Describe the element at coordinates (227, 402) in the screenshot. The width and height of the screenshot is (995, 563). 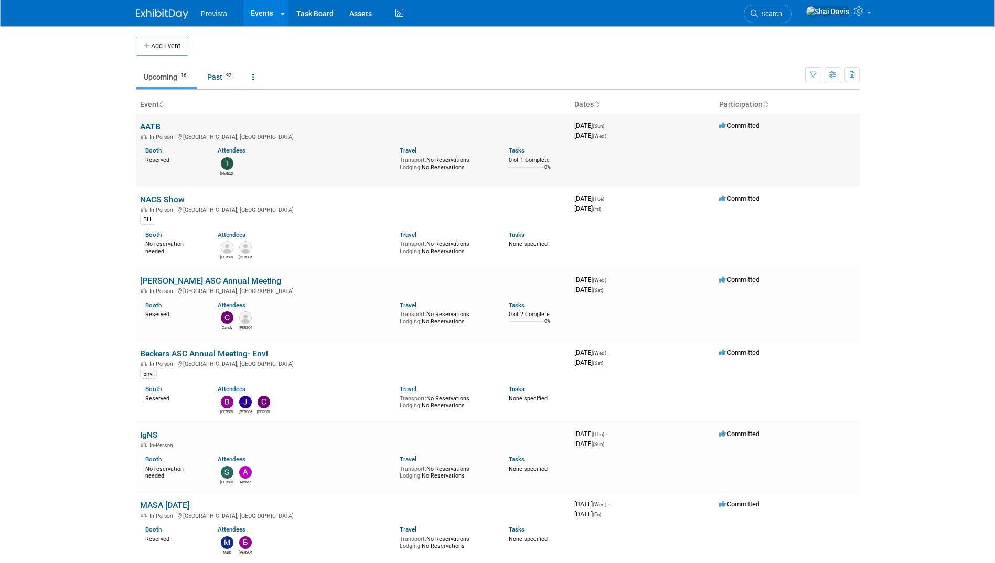
I see `img: Beth Chan` at that location.